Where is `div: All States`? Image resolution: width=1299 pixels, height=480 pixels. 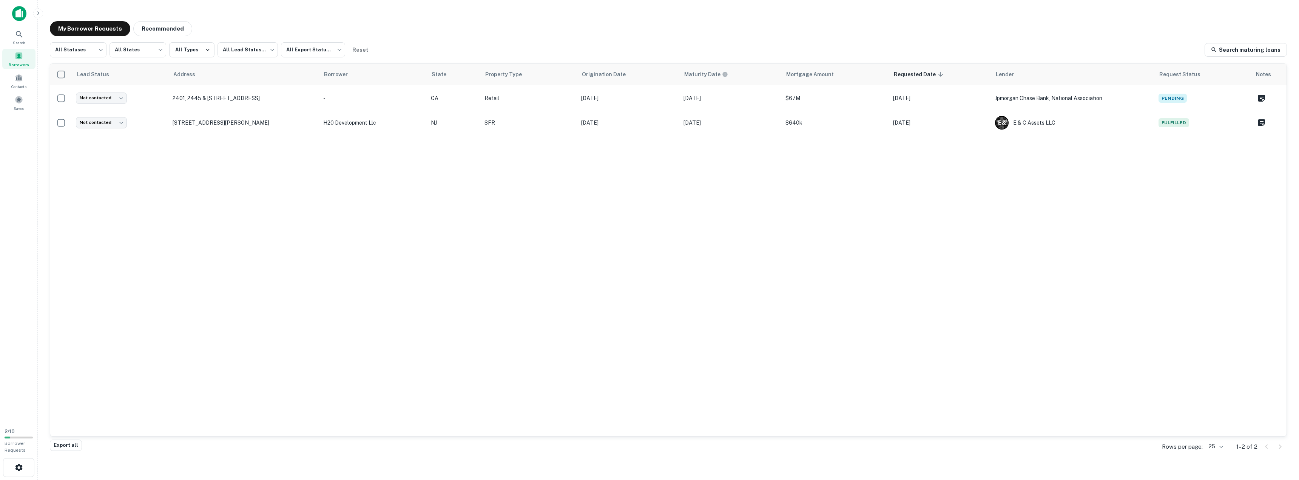
div: All States is located at coordinates (138, 50).